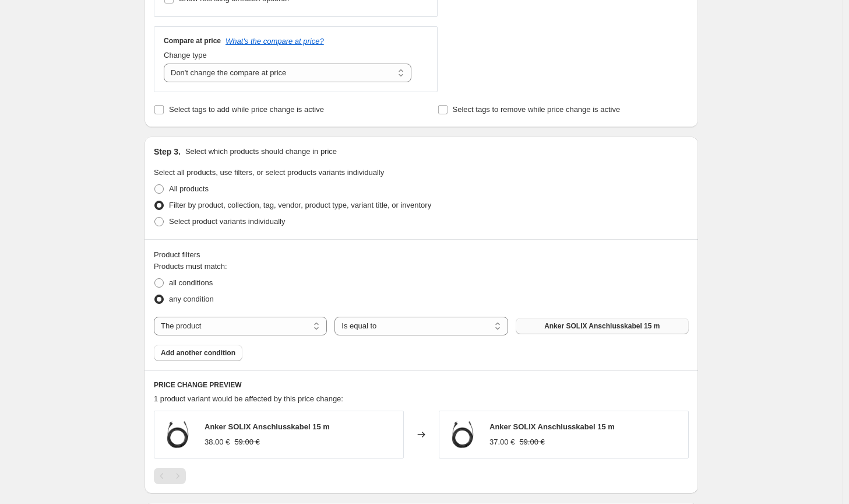 This screenshot has height=504, width=849. What do you see at coordinates (421, 255) in the screenshot?
I see `div: Product filters` at bounding box center [421, 255].